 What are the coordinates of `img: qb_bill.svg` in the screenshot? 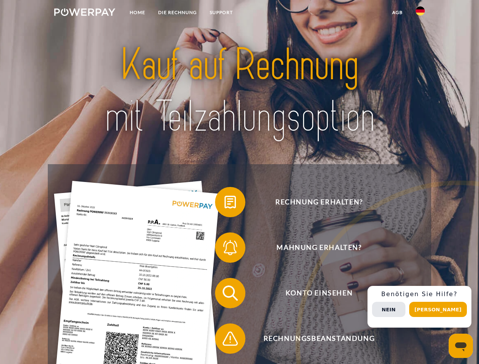 It's located at (230, 202).